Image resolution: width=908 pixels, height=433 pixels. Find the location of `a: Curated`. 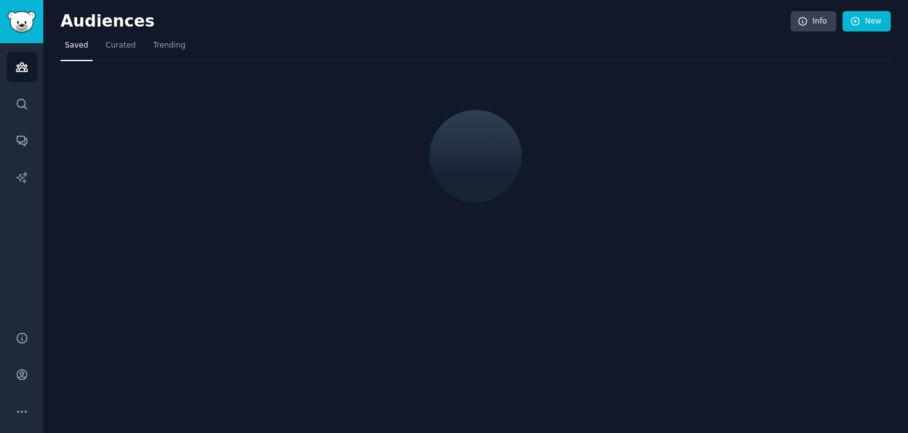

a: Curated is located at coordinates (120, 48).